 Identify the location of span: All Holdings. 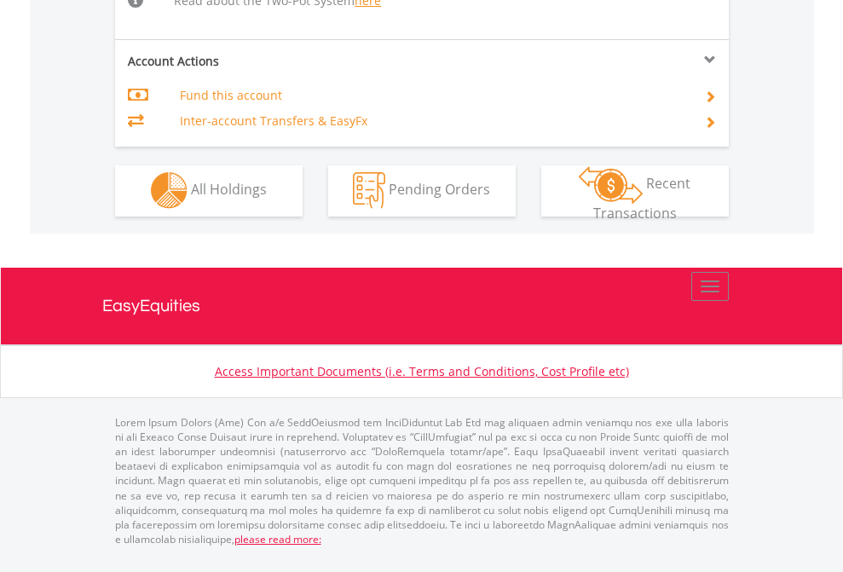
(229, 189).